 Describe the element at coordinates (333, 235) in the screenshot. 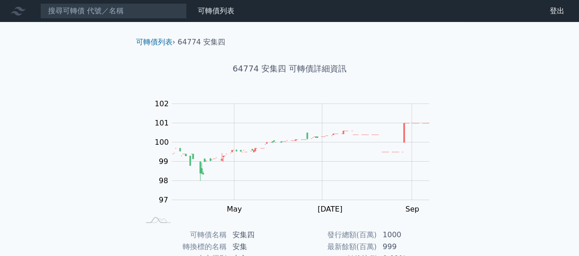

I see `td: 發行總額(百萬)` at that location.